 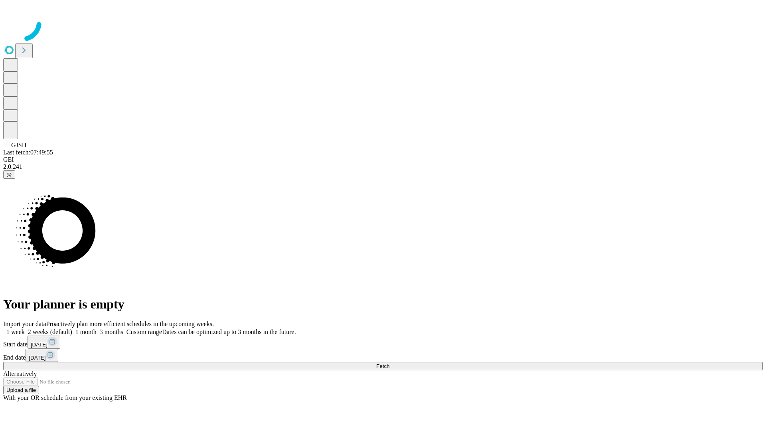 I want to click on span: 3 months, so click(x=111, y=332).